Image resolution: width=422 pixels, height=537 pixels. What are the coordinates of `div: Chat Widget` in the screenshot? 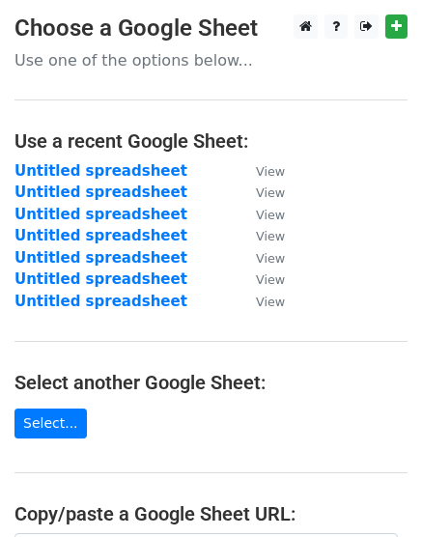 It's located at (374, 491).